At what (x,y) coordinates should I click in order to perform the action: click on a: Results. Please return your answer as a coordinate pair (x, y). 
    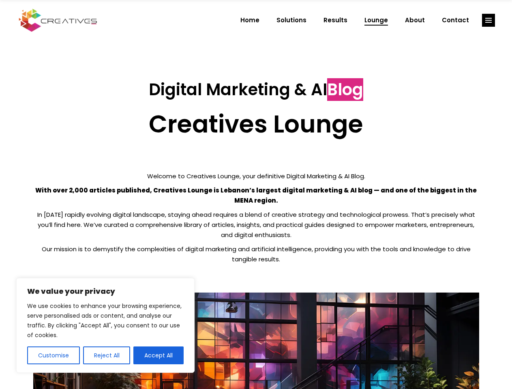
    Looking at the image, I should click on (335, 20).